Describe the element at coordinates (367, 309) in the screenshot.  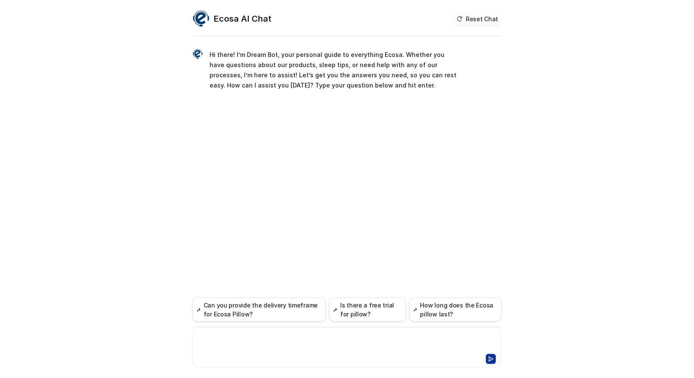
I see `button: Is there a free trial for pillow?` at that location.